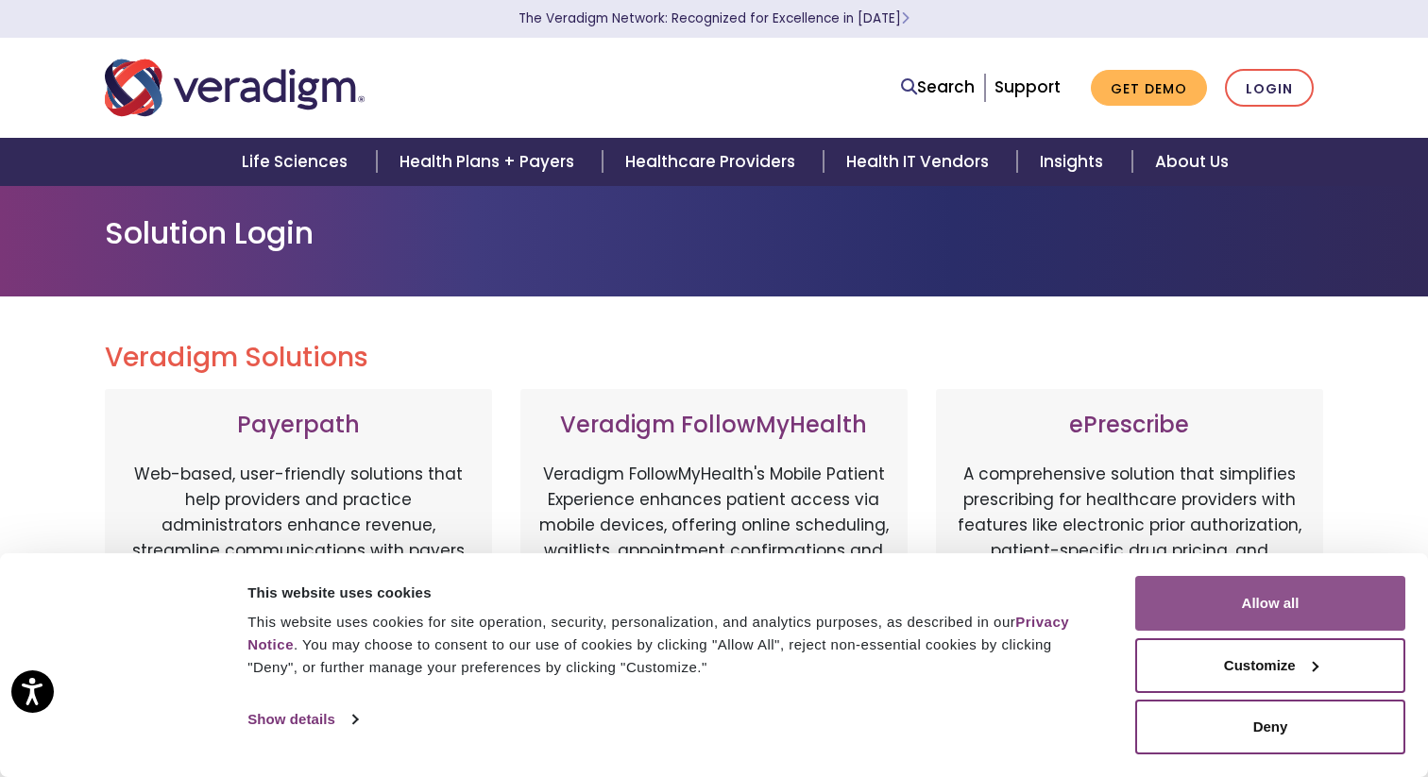 This screenshot has height=777, width=1428. Describe the element at coordinates (938, 87) in the screenshot. I see `a: Search` at that location.